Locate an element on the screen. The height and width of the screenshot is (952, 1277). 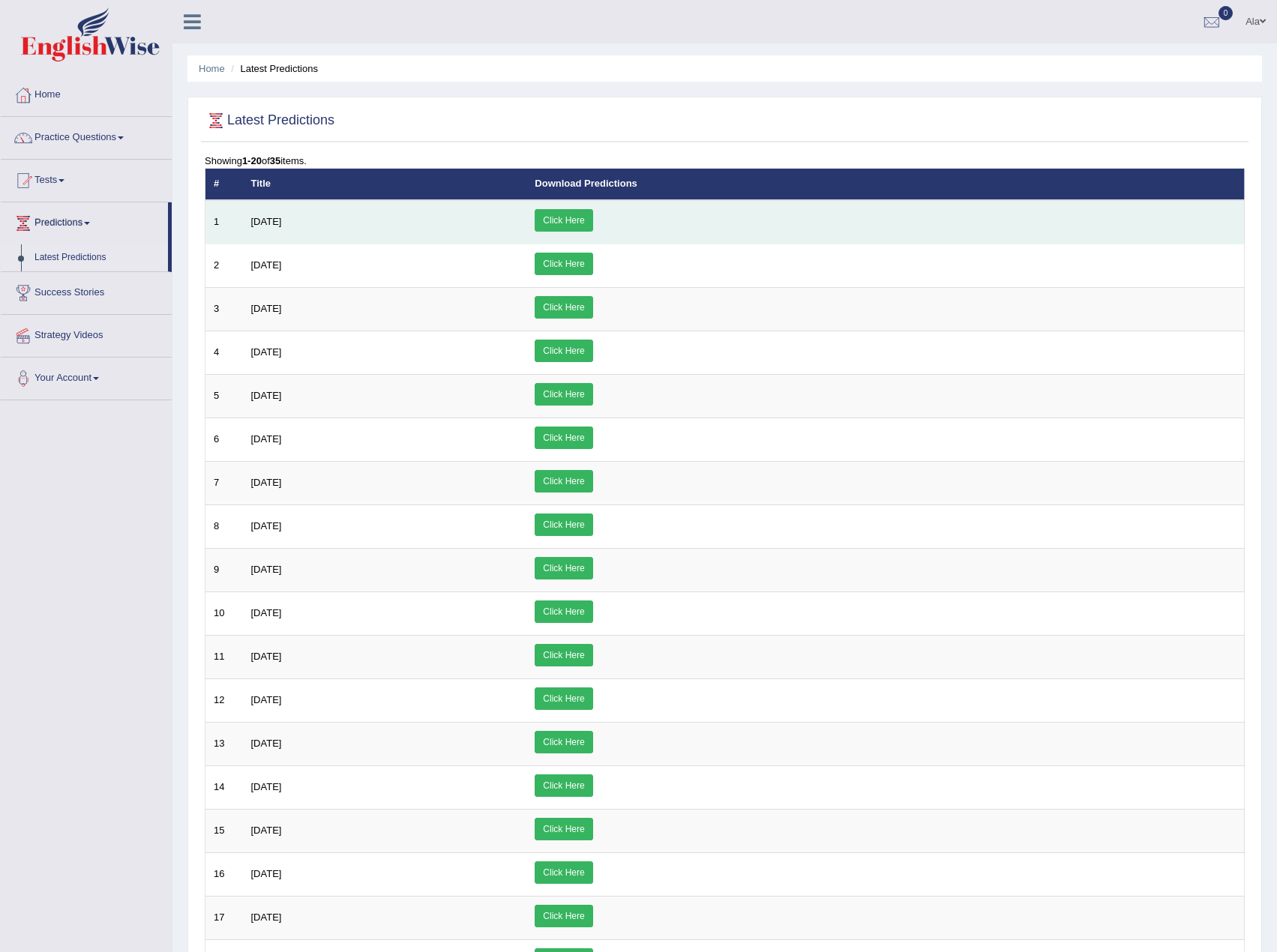
a: Strategy Videos is located at coordinates (86, 333).